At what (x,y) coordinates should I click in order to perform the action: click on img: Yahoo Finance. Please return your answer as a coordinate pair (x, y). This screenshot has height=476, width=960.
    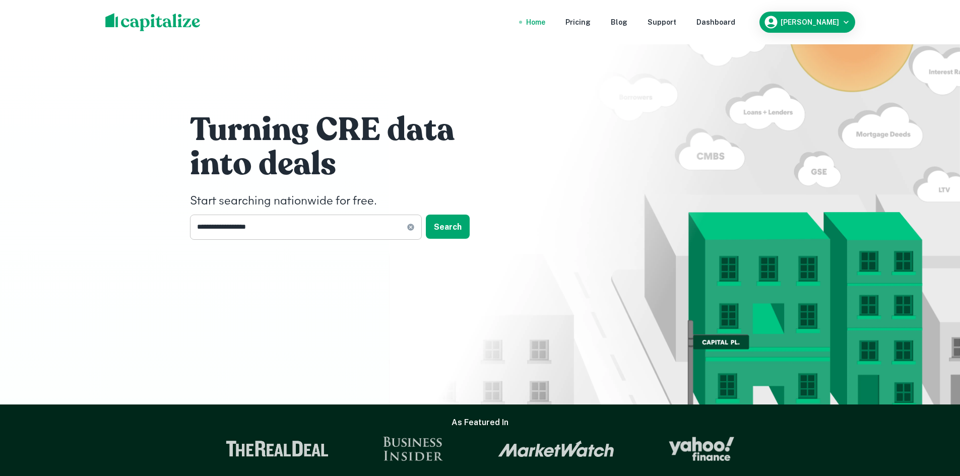
    Looking at the image, I should click on (701, 449).